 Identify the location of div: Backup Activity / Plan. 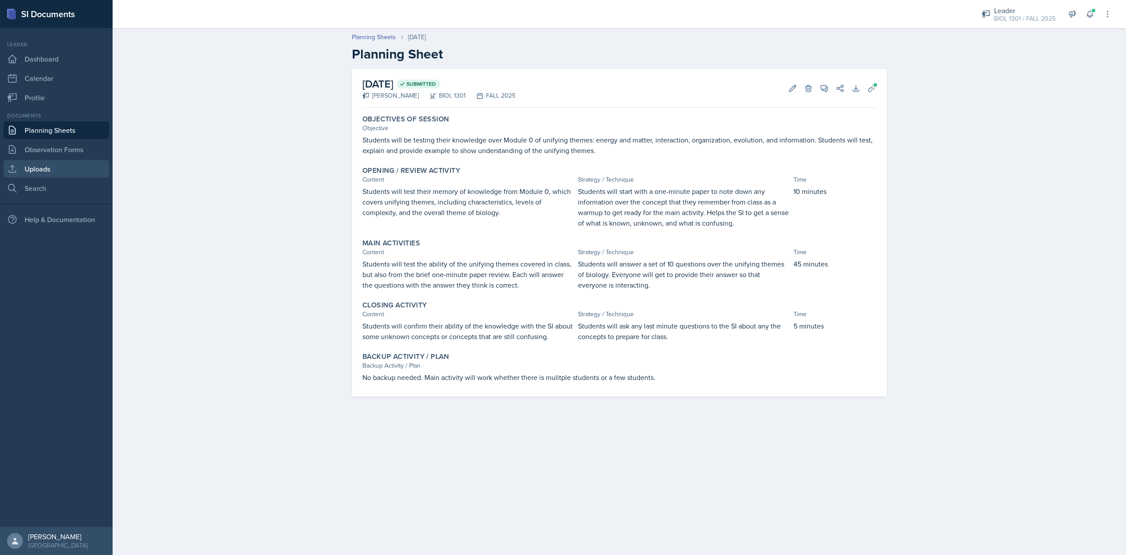
(619, 366).